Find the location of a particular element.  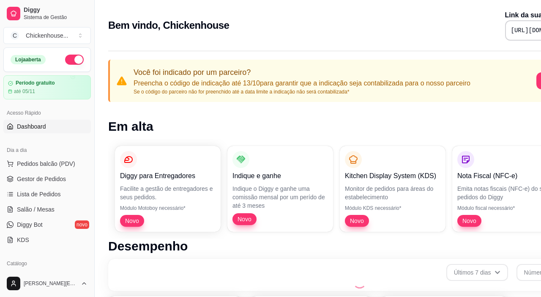

button: Pedidos balcão (PDV) is located at coordinates (47, 164).